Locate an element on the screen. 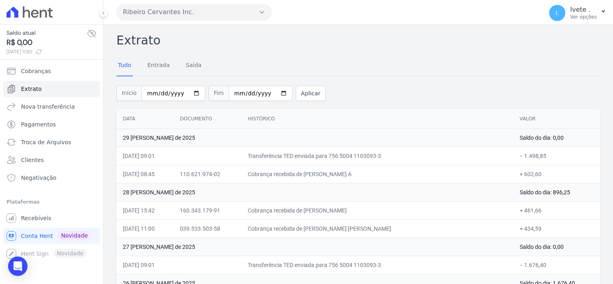  th: Histórico is located at coordinates (377, 119).